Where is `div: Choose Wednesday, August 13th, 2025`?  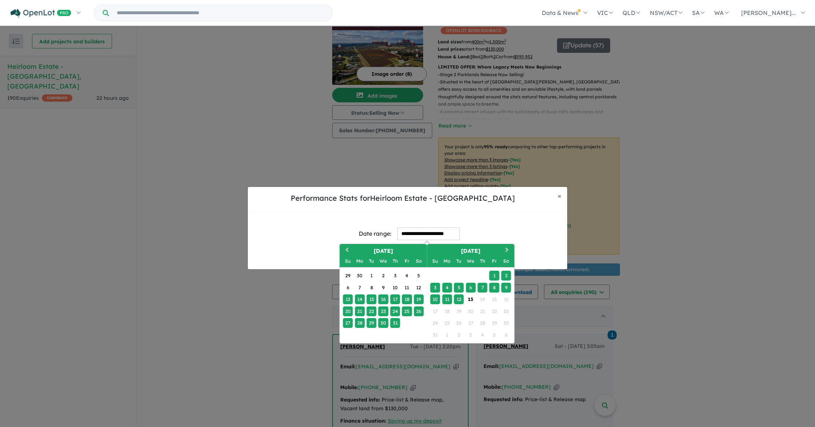 div: Choose Wednesday, August 13th, 2025 is located at coordinates (471, 299).